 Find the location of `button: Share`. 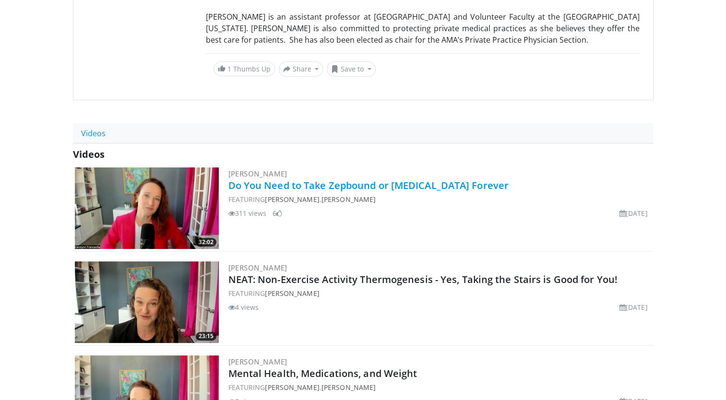

button: Share is located at coordinates (301, 69).